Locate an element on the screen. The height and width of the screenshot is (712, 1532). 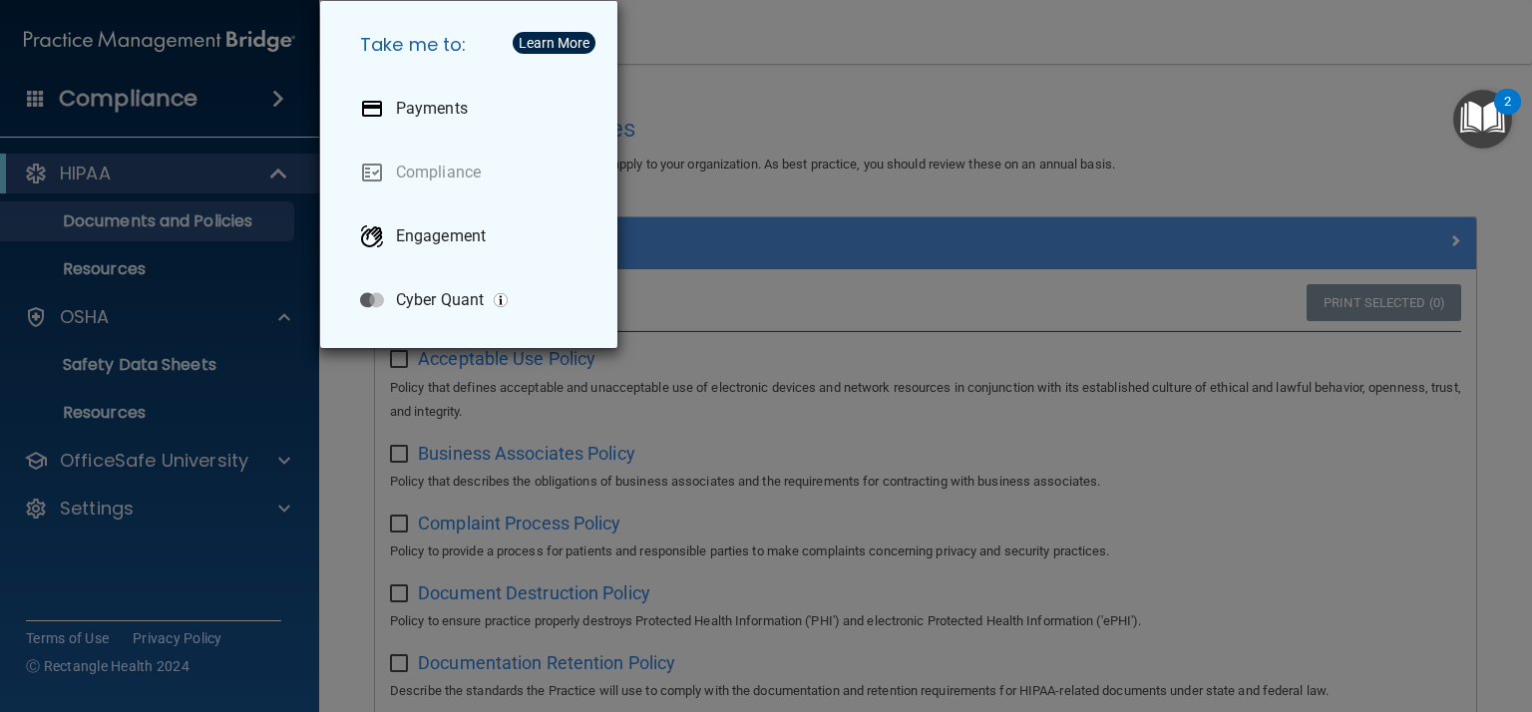
a: Payments is located at coordinates (473, 109).